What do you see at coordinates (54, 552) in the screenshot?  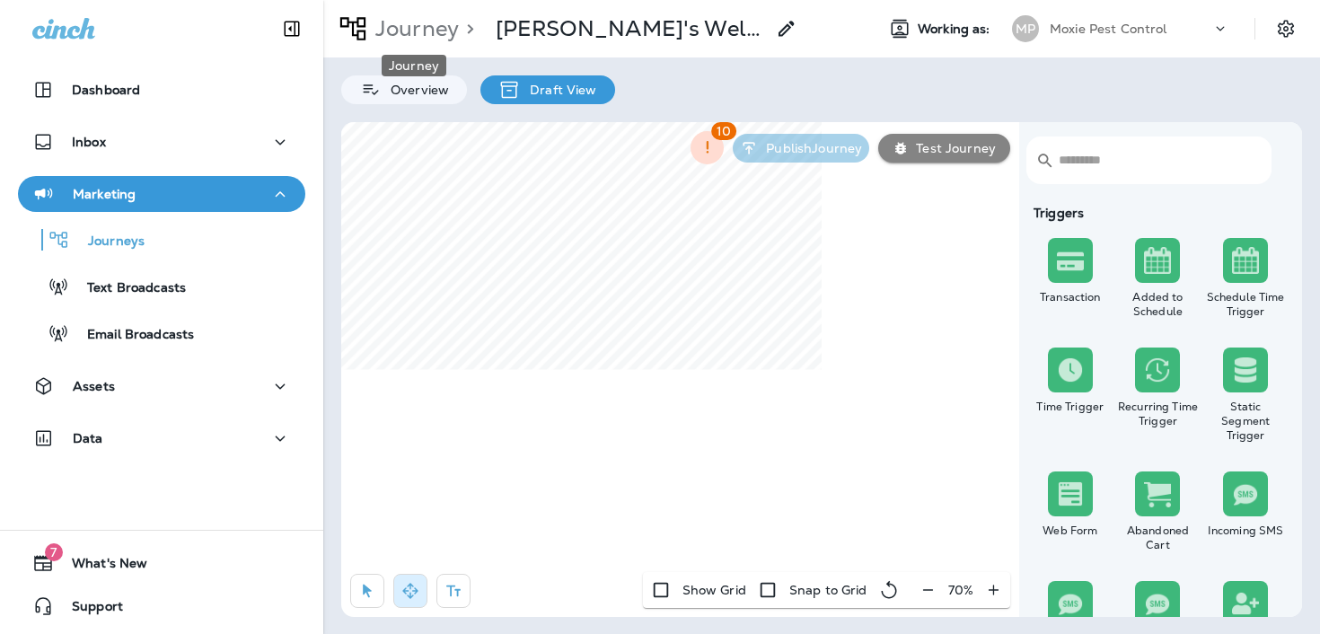 I see `span: 7` at bounding box center [54, 552].